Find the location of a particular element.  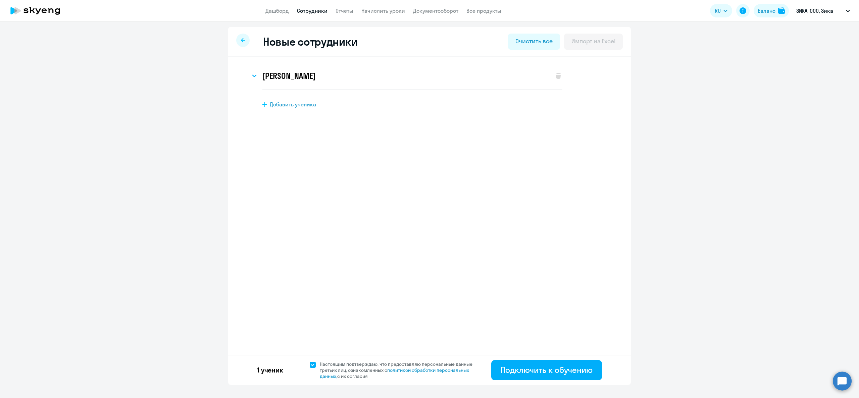

p: 1 ученик is located at coordinates (270, 370).